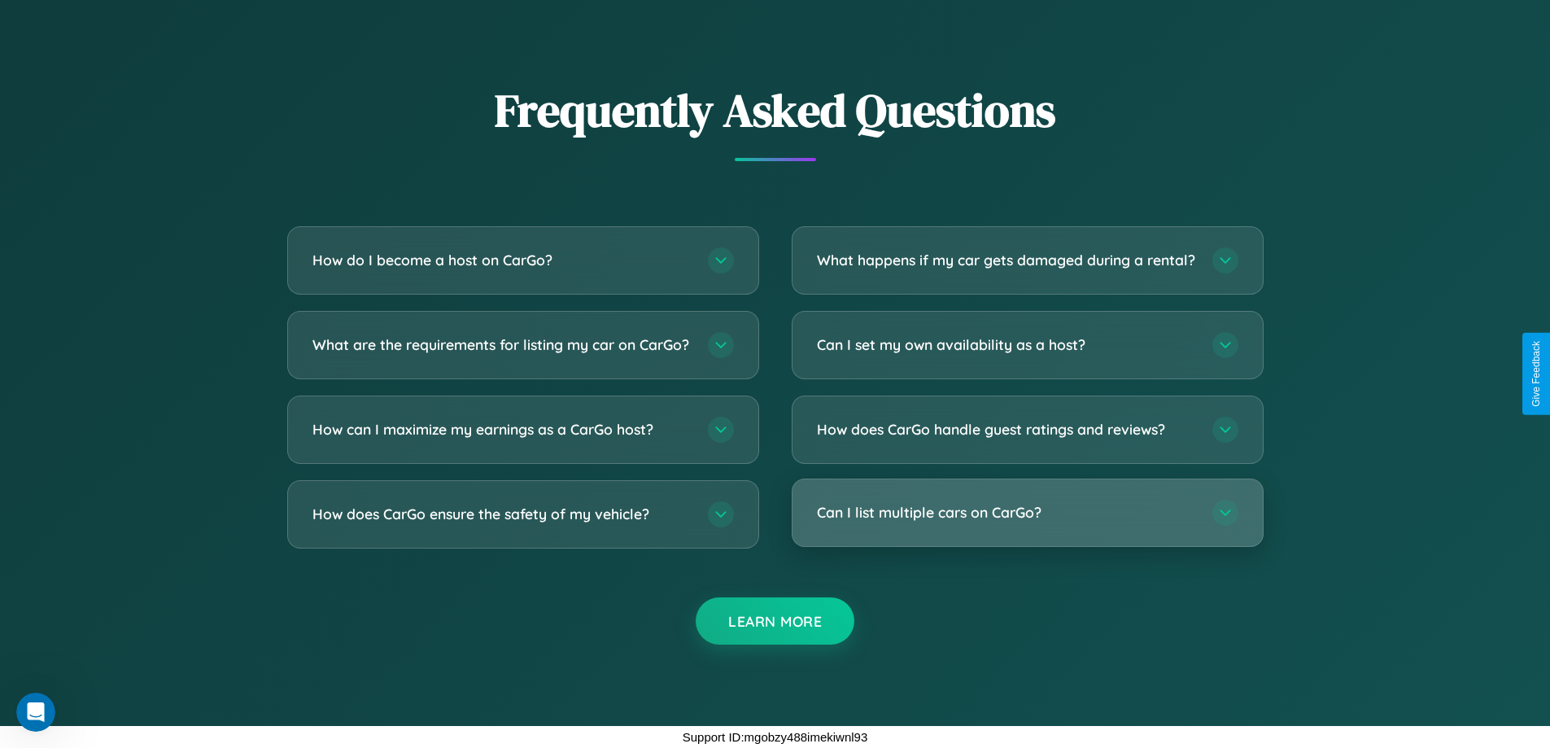 Image resolution: width=1550 pixels, height=748 pixels. What do you see at coordinates (774, 621) in the screenshot?
I see `button: Learn More` at bounding box center [774, 621].